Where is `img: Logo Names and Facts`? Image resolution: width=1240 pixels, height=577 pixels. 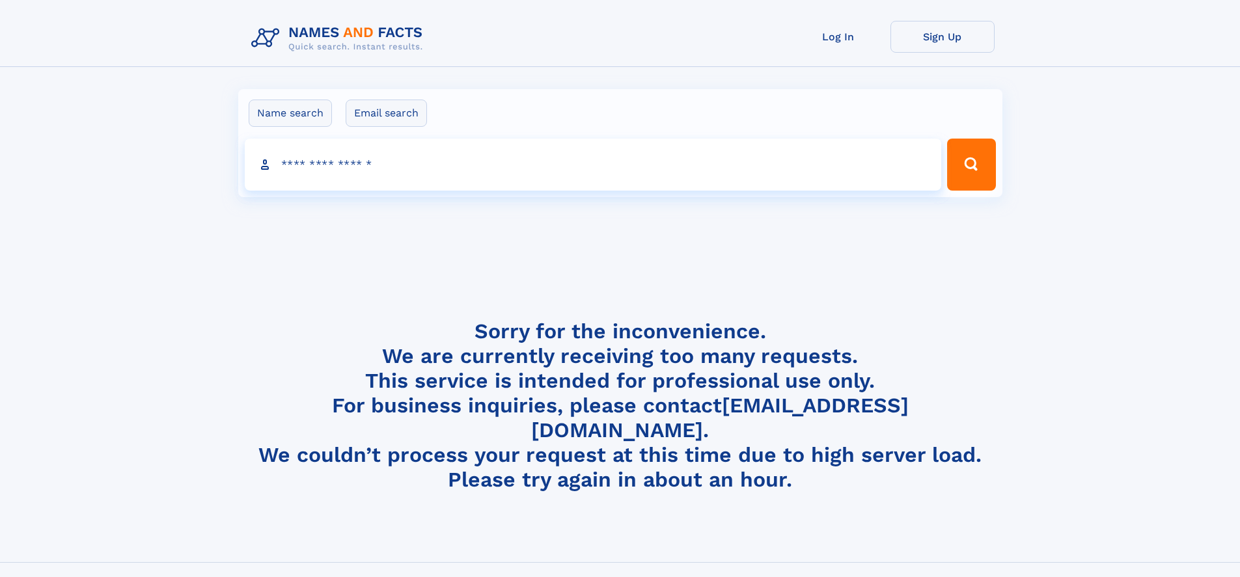 img: Logo Names and Facts is located at coordinates (340, 38).